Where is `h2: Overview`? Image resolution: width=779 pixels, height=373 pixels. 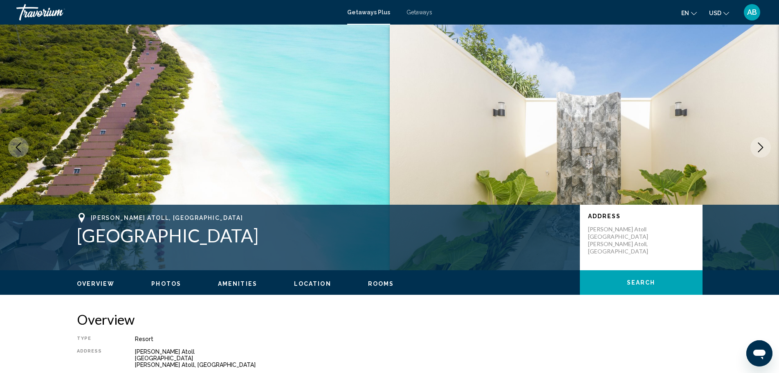
h2: Overview is located at coordinates (390, 319).